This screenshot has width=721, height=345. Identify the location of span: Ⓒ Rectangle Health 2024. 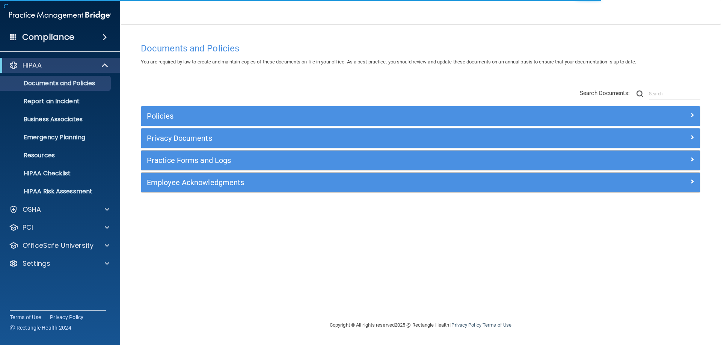
(41, 328).